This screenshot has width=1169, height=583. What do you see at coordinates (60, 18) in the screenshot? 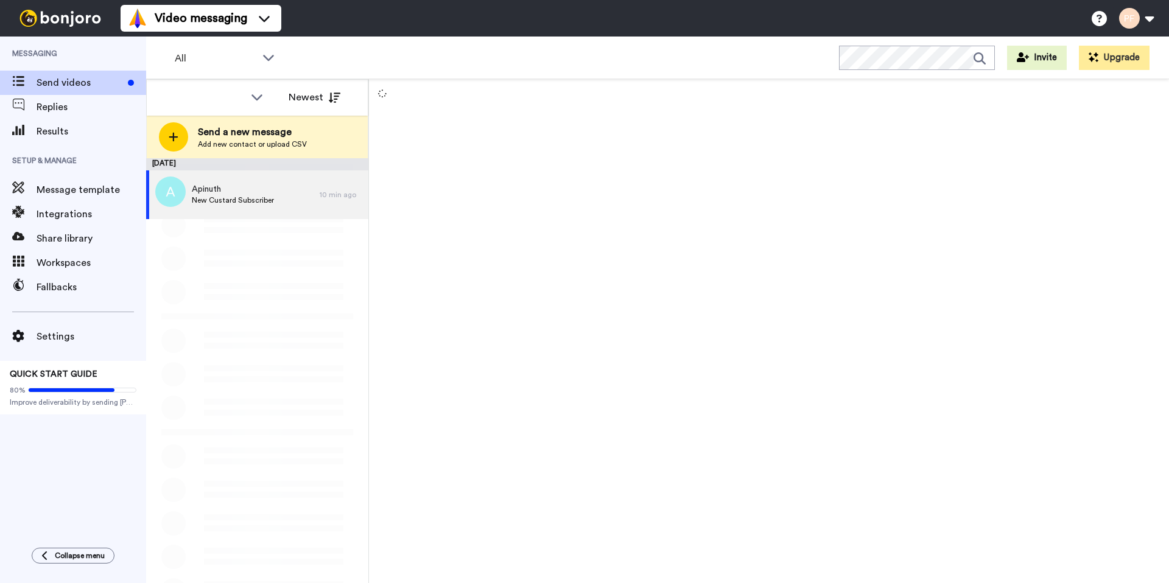
I see `img: bj-logo-header-white.svg` at bounding box center [60, 18].